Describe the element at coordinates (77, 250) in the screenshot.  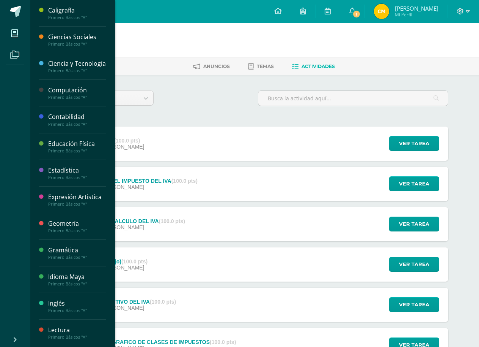
I see `div: Gramática` at that location.